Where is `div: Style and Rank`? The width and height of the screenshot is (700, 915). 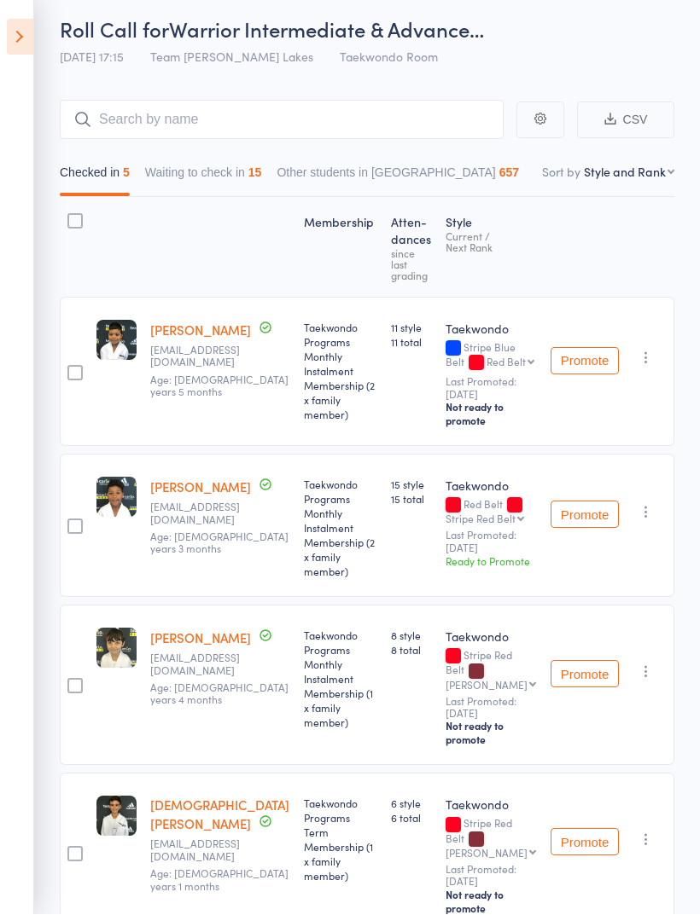
div: Style and Rank is located at coordinates (625, 172).